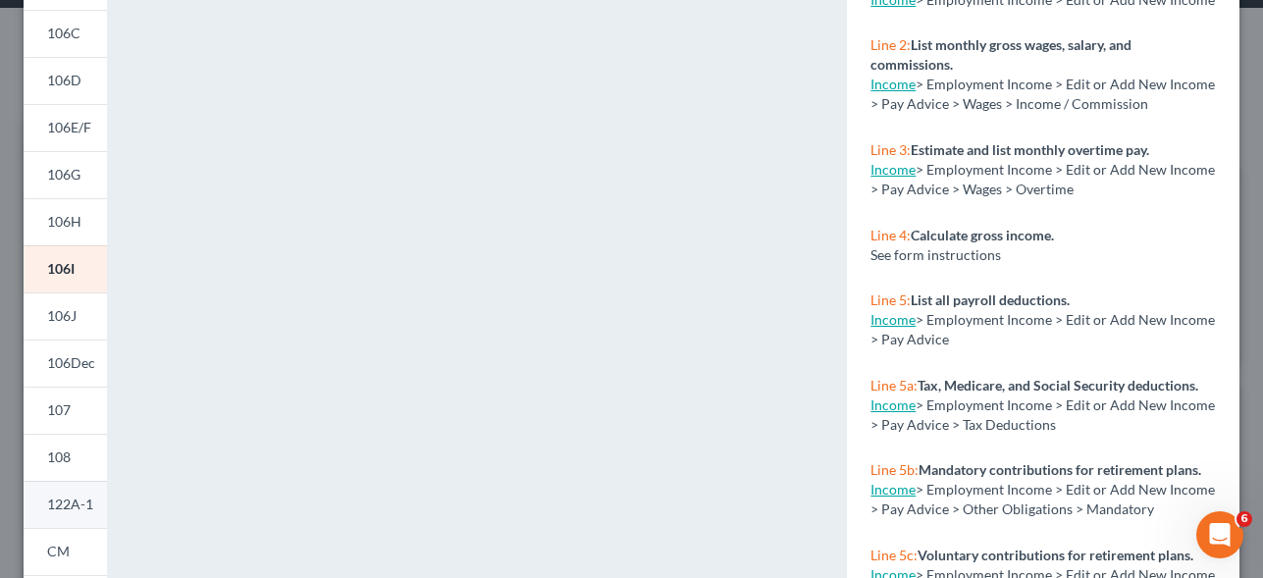 The width and height of the screenshot is (1263, 578). Describe the element at coordinates (1060, 469) in the screenshot. I see `strong: Mandatory contributions for retirement plans.` at that location.